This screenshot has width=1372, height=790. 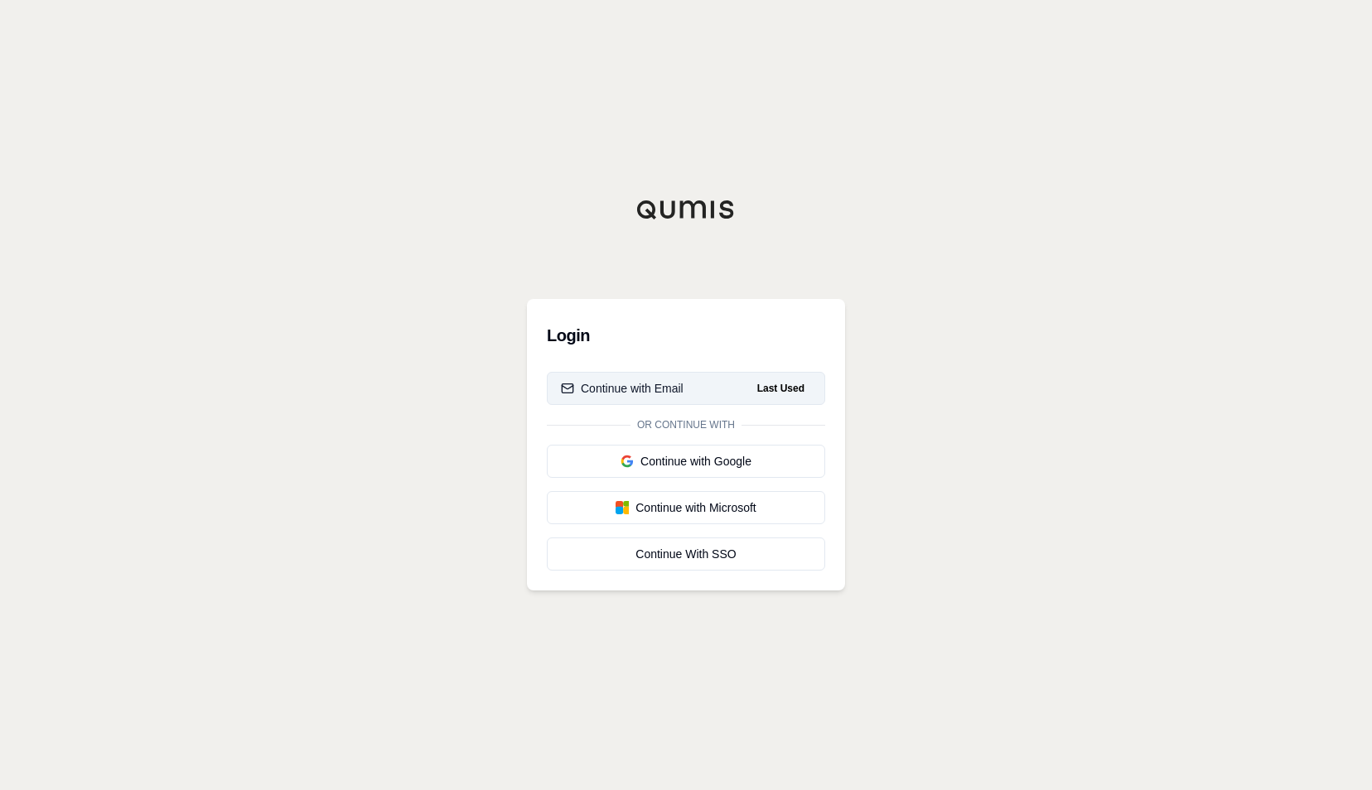 What do you see at coordinates (686, 554) in the screenshot?
I see `a: Continue With SSO` at bounding box center [686, 554].